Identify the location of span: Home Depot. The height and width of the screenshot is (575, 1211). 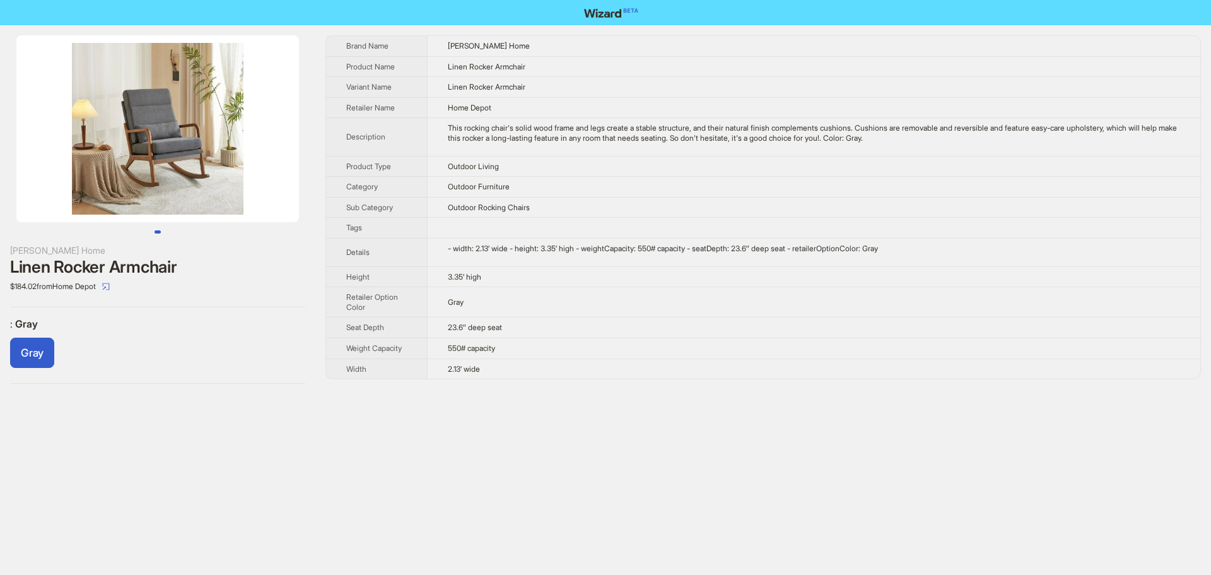
(469, 107).